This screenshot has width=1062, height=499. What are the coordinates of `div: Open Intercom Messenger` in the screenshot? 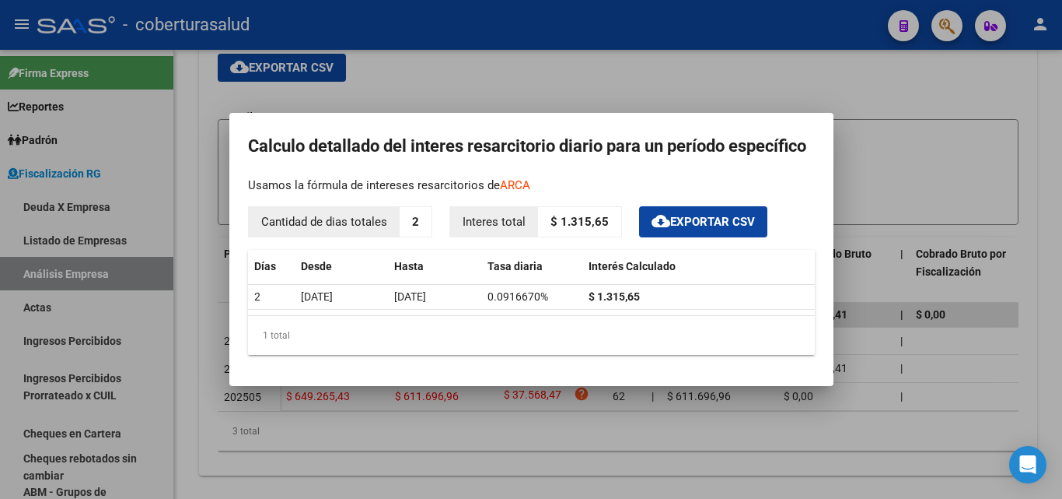 It's located at (1028, 464).